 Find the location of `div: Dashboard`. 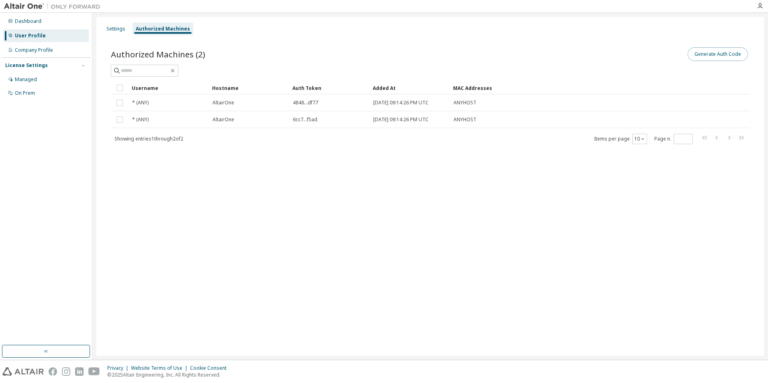

div: Dashboard is located at coordinates (28, 21).